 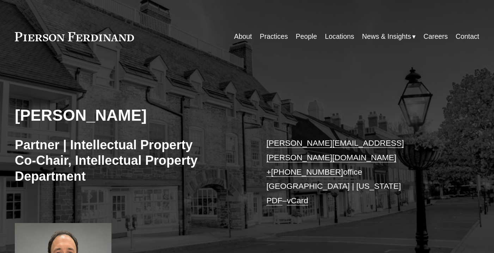 What do you see at coordinates (131, 161) in the screenshot?
I see `h3: Partner | Intellectual Property Co-Chair, Intellectual Property Department` at bounding box center [131, 161].